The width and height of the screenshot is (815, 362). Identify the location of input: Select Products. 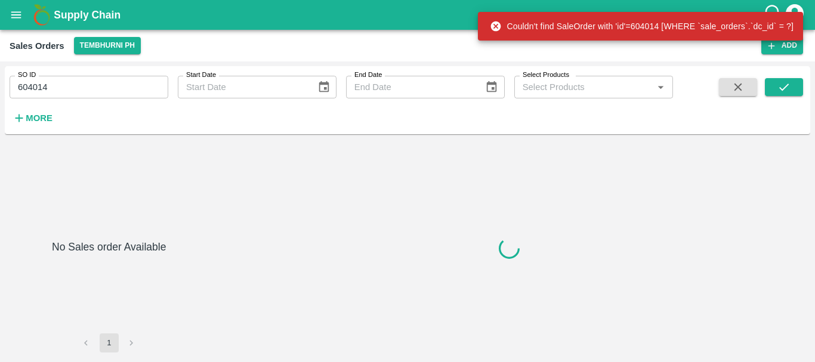
(583, 87).